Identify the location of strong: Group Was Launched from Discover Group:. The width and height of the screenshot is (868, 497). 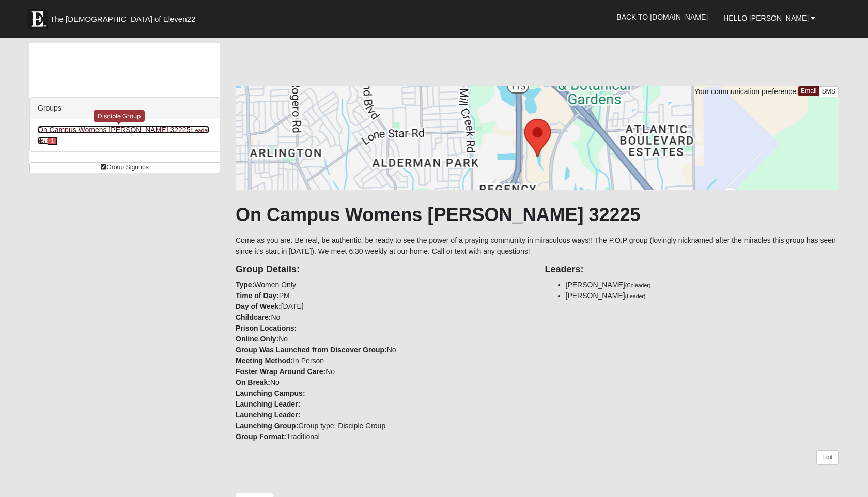
(311, 350).